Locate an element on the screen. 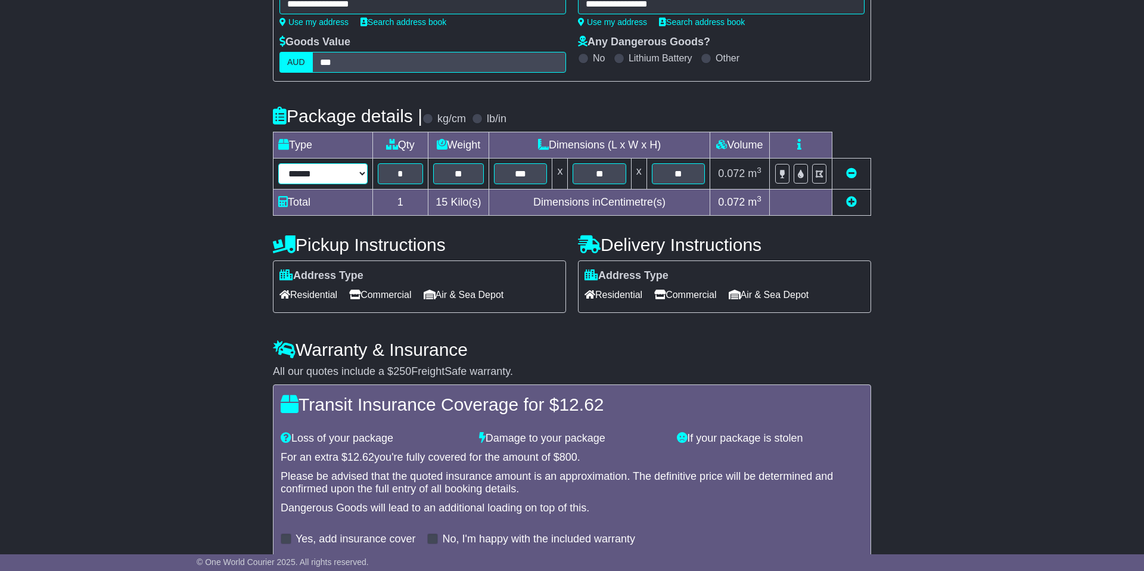  div: All our quotes include a $ FreightSafe warranty. is located at coordinates (572, 372).